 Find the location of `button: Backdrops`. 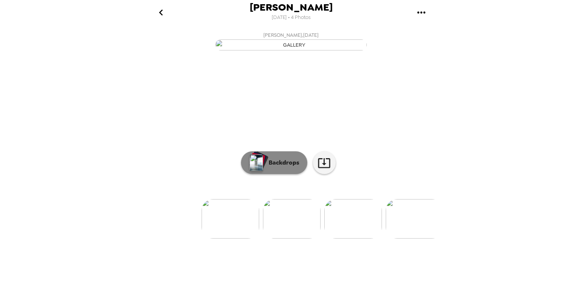

button: Backdrops is located at coordinates (274, 162).